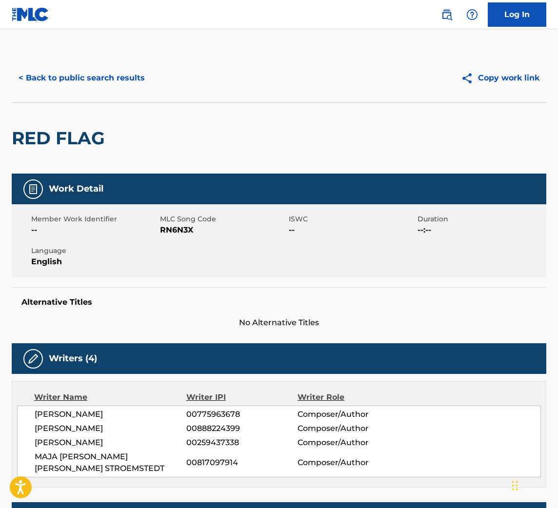  Describe the element at coordinates (223, 230) in the screenshot. I see `span: RN6N3X` at that location.